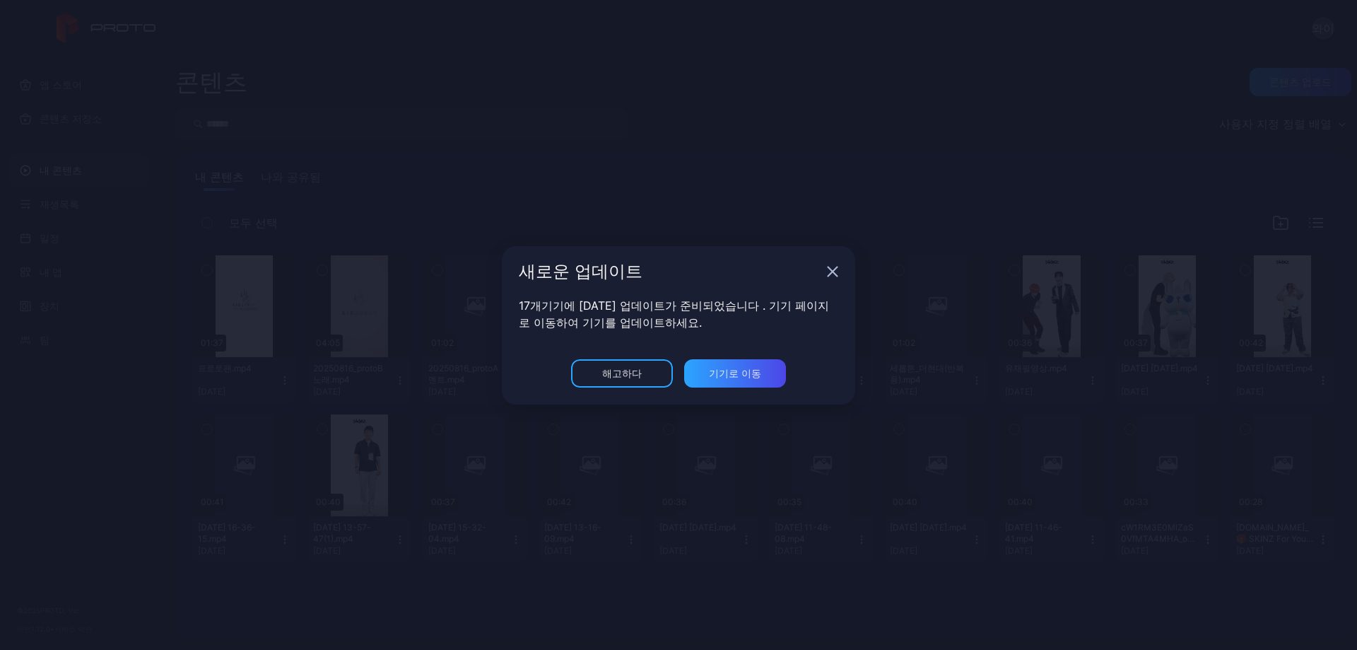 This screenshot has width=1357, height=650. I want to click on font: 기기, so click(553, 305).